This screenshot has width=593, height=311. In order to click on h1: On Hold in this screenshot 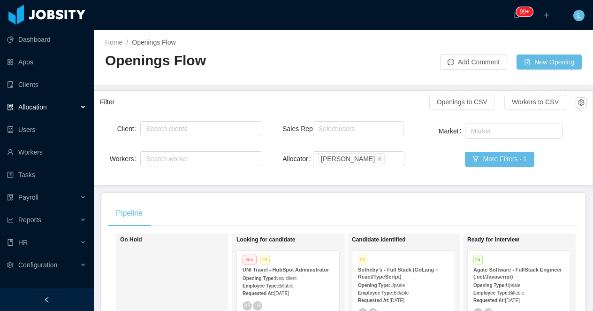, I will do `click(186, 239)`.